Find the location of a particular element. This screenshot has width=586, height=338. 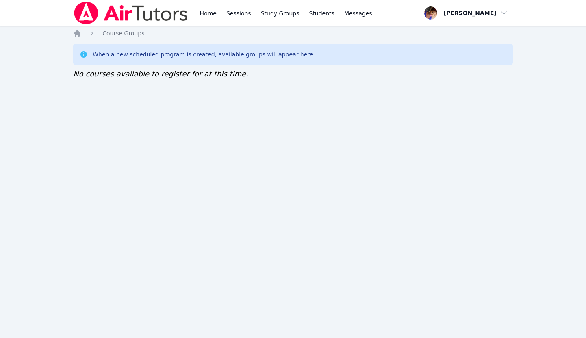

span: No courses available to register for at this time. is located at coordinates (160, 74).